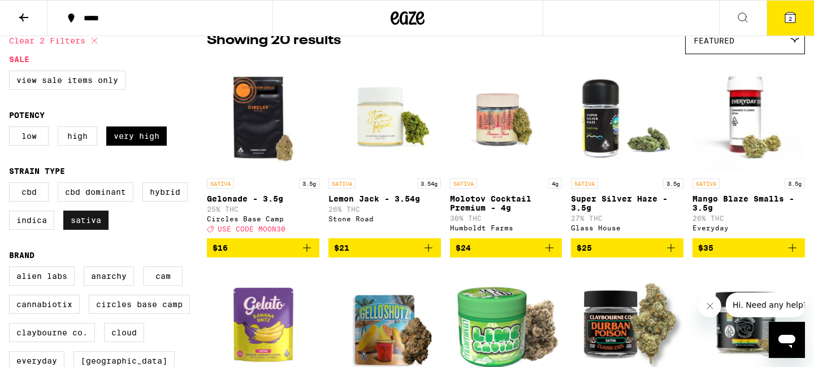 This screenshot has height=367, width=814. What do you see at coordinates (251, 229) in the screenshot?
I see `span: USE CODE MOON30` at bounding box center [251, 229].